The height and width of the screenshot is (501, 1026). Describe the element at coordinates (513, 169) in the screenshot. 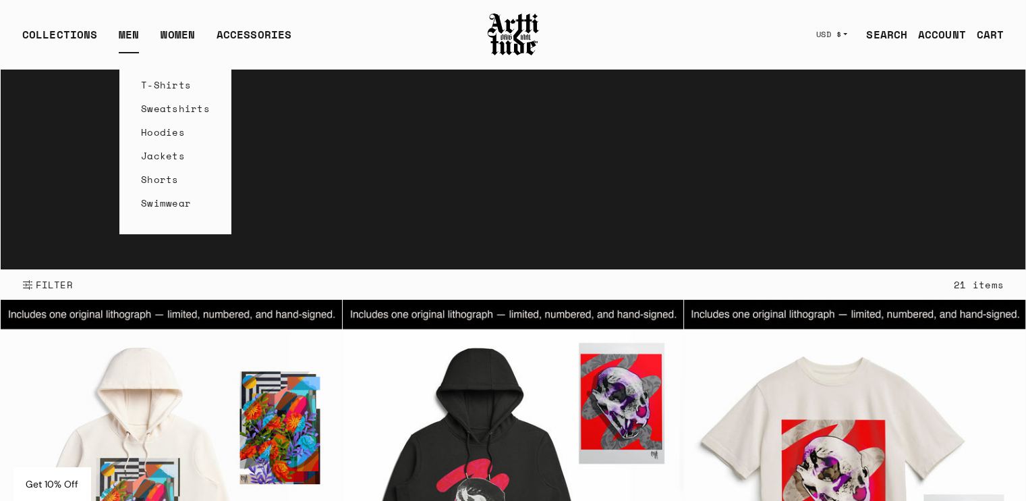

I see `video: Your browser does not support the video tag.` at that location.